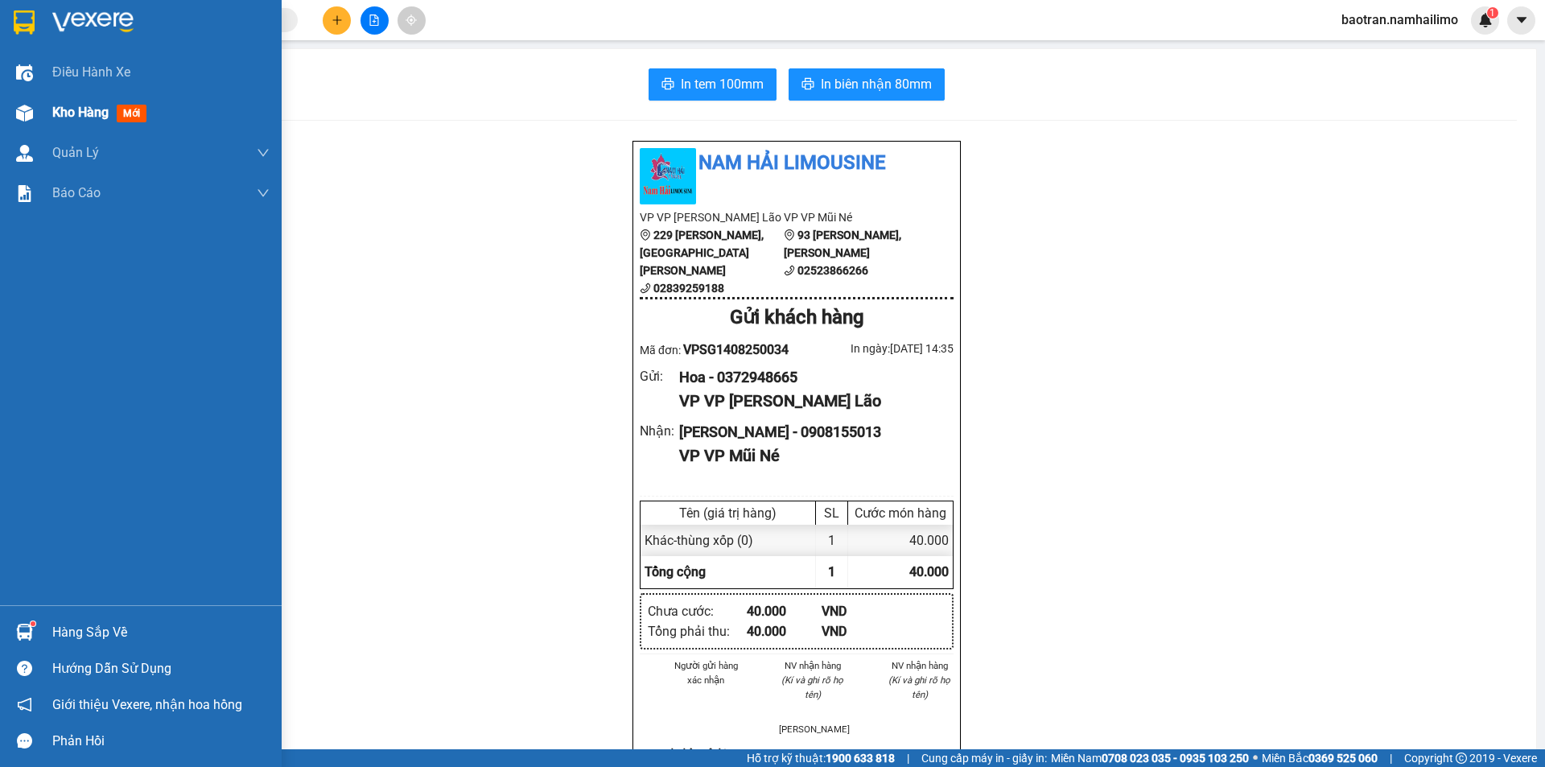 The height and width of the screenshot is (767, 1545). I want to click on button: caret-down, so click(1521, 20).